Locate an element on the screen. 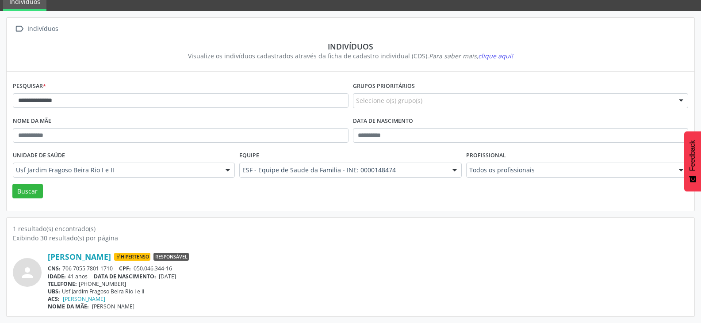 Image resolution: width=701 pixels, height=323 pixels. label: Grupos prioritários is located at coordinates (384, 86).